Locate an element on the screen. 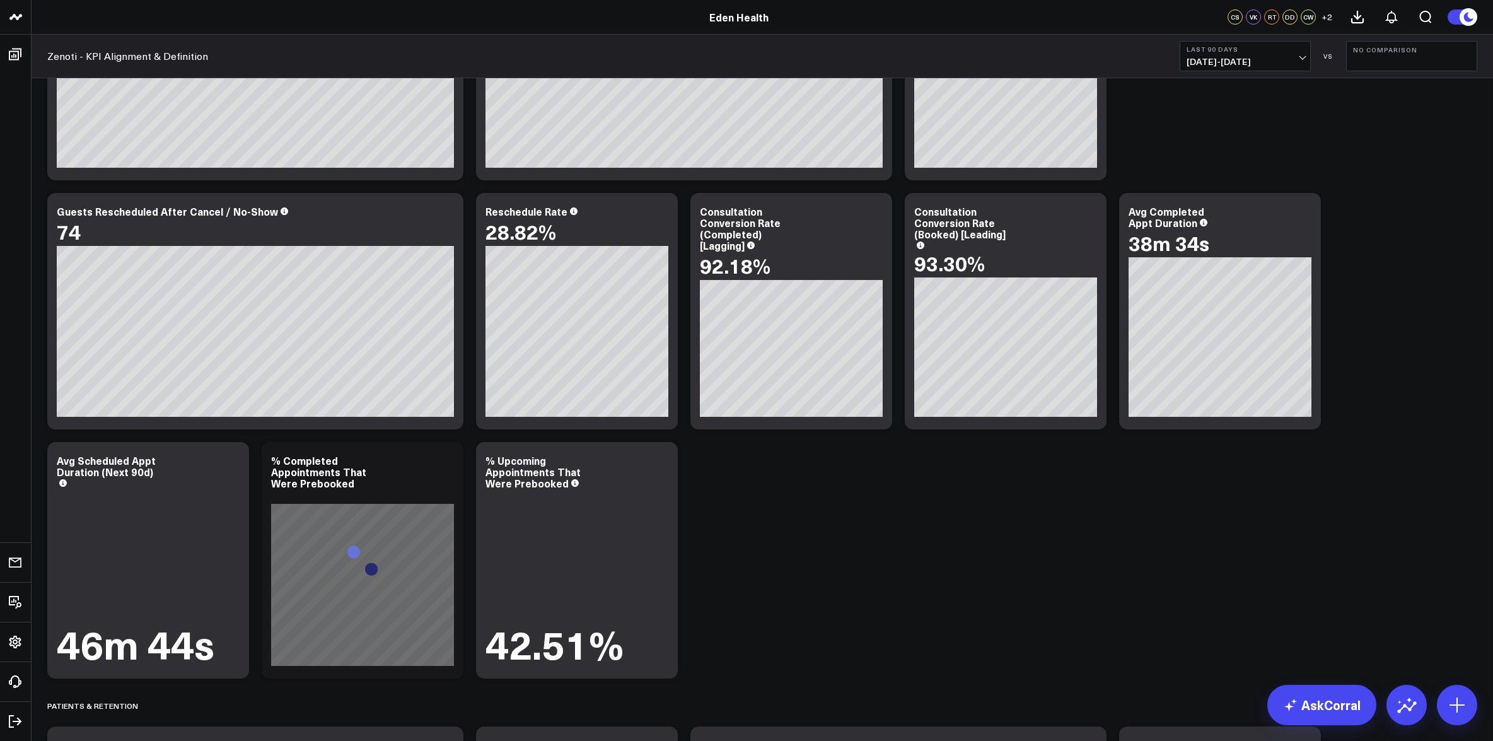 Image resolution: width=1493 pixels, height=741 pixels. div: Consultation Conversion Rate (Completed) [Lagging] is located at coordinates (740, 228).